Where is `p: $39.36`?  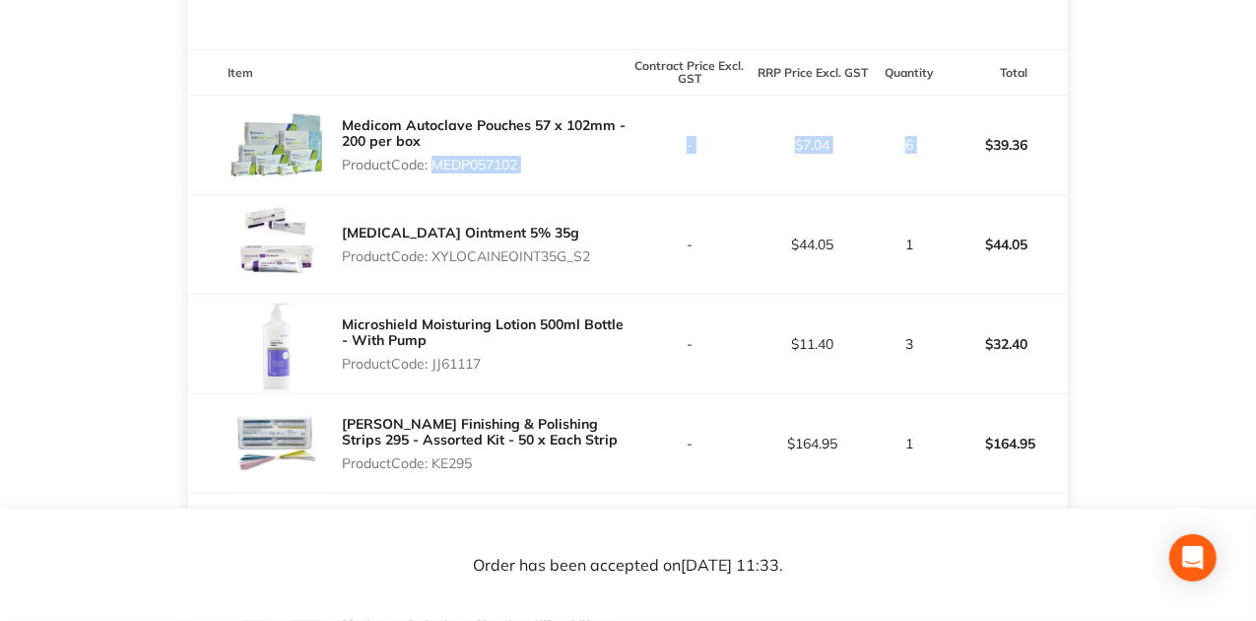 p: $39.36 is located at coordinates (1006, 145).